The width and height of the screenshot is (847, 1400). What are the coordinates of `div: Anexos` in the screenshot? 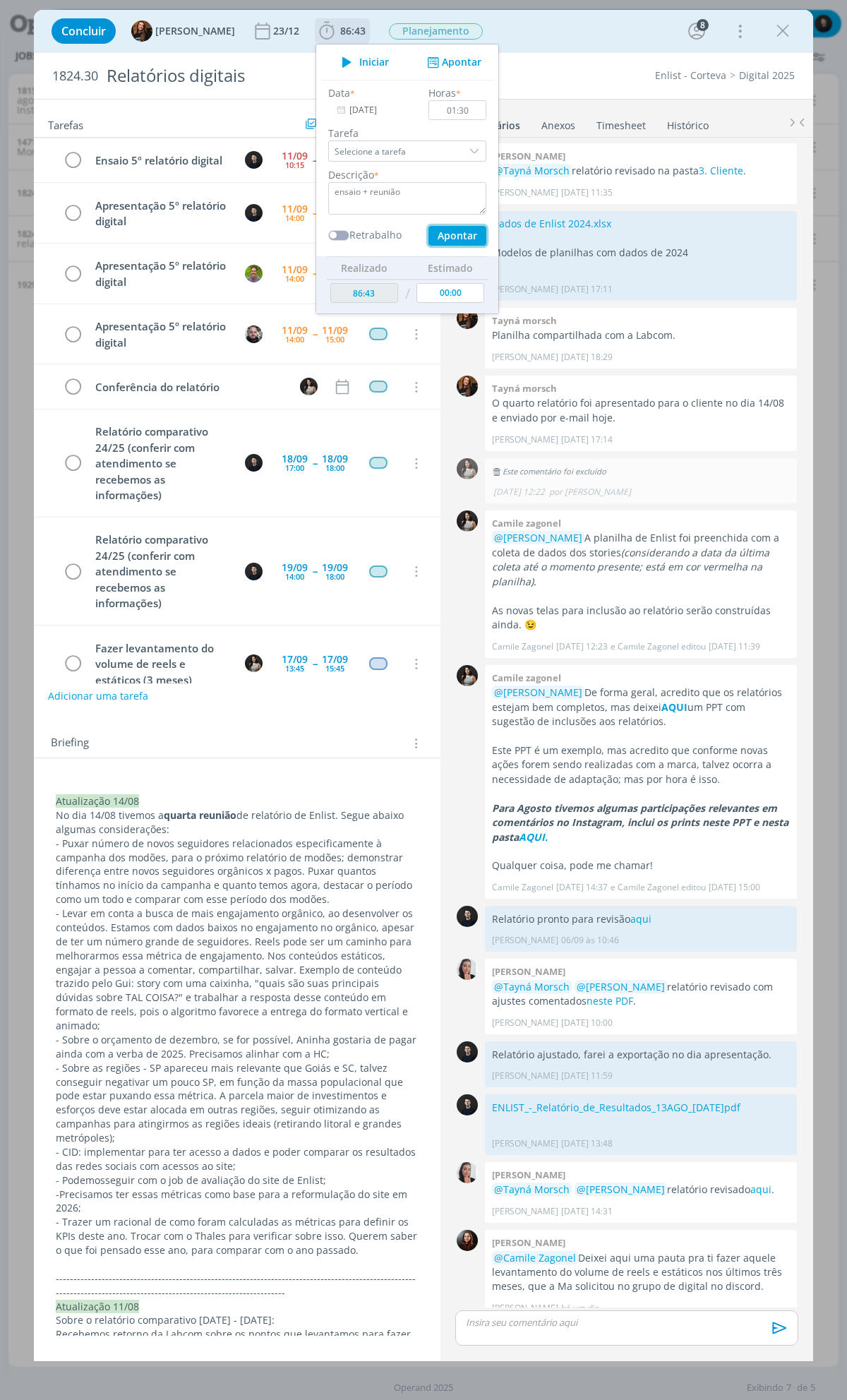 It's located at (558, 126).